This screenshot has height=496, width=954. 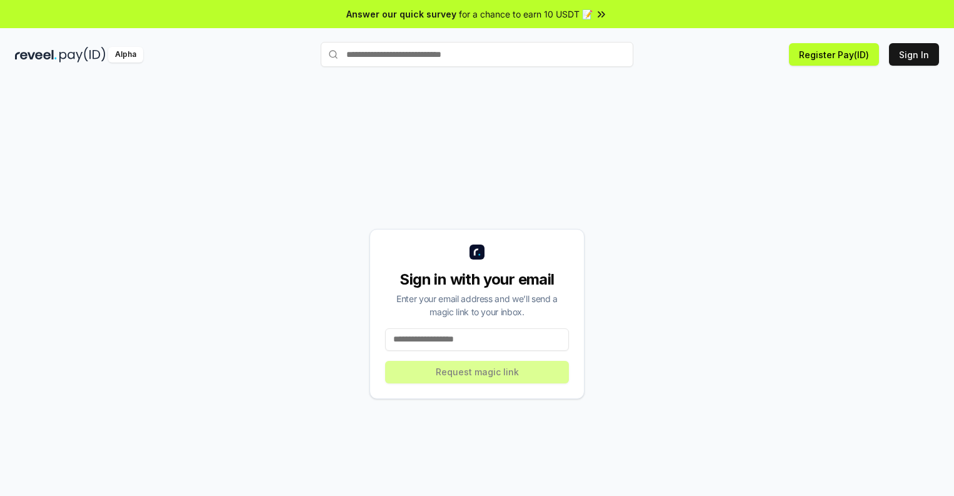 I want to click on img: pay_id, so click(x=83, y=54).